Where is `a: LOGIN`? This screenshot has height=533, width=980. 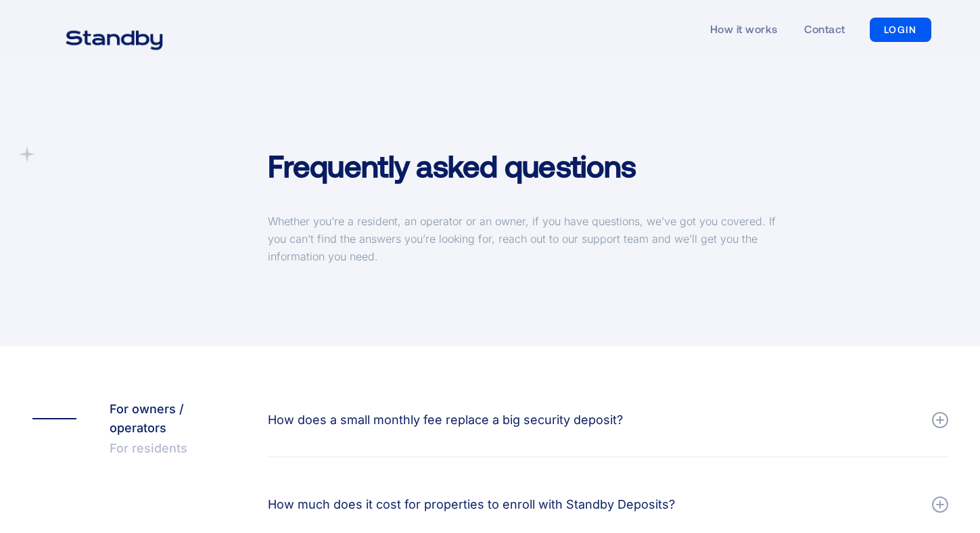
a: LOGIN is located at coordinates (900, 30).